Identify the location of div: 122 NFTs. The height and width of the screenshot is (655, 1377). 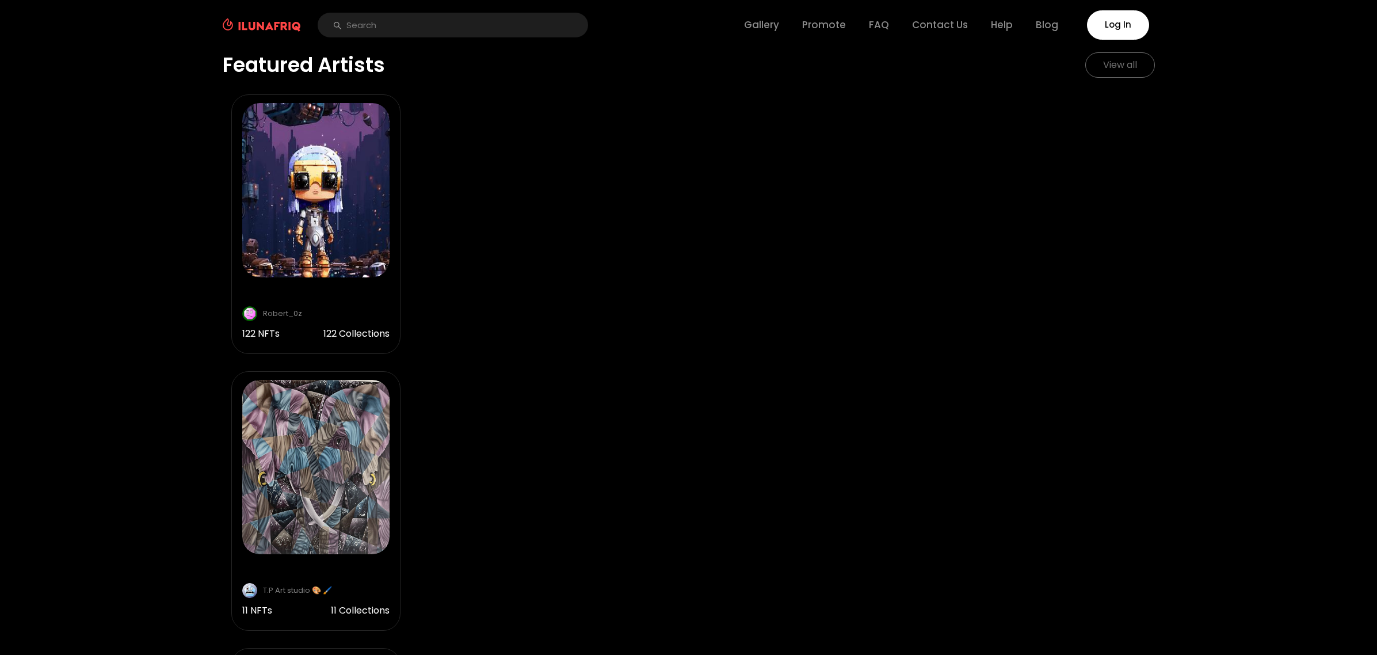
(261, 334).